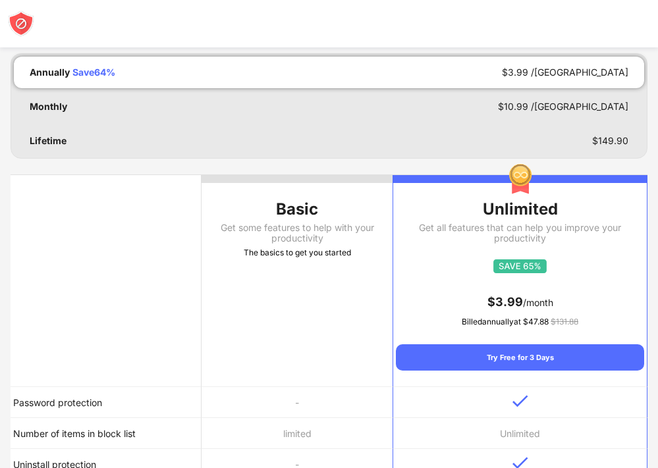 The height and width of the screenshot is (468, 658). I want to click on div: Annually, so click(49, 72).